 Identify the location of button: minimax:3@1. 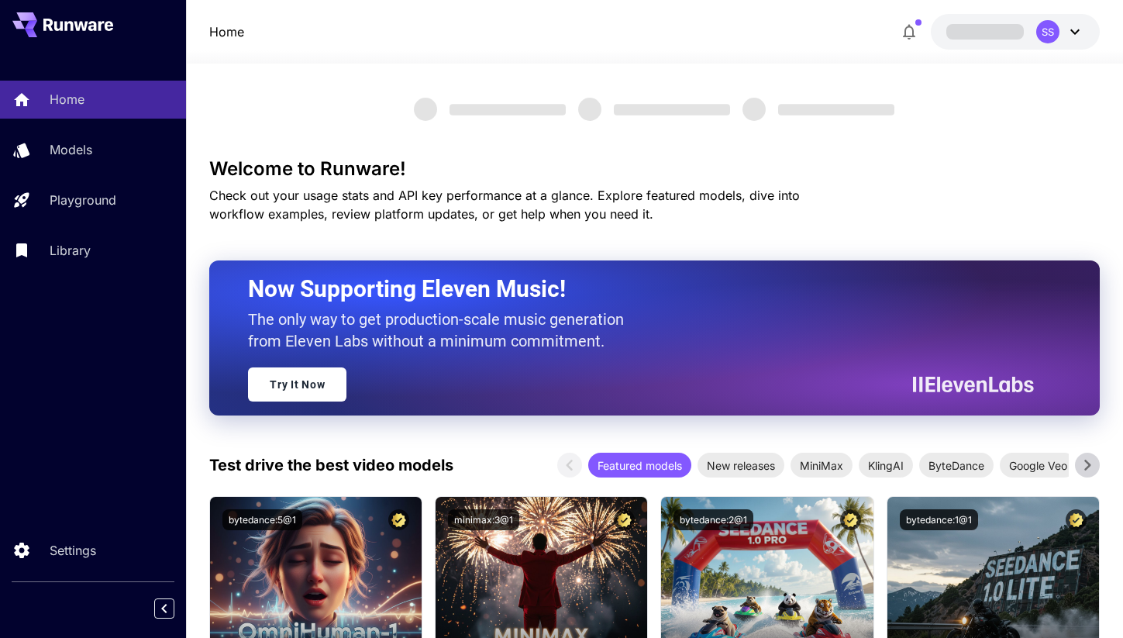
(484, 519).